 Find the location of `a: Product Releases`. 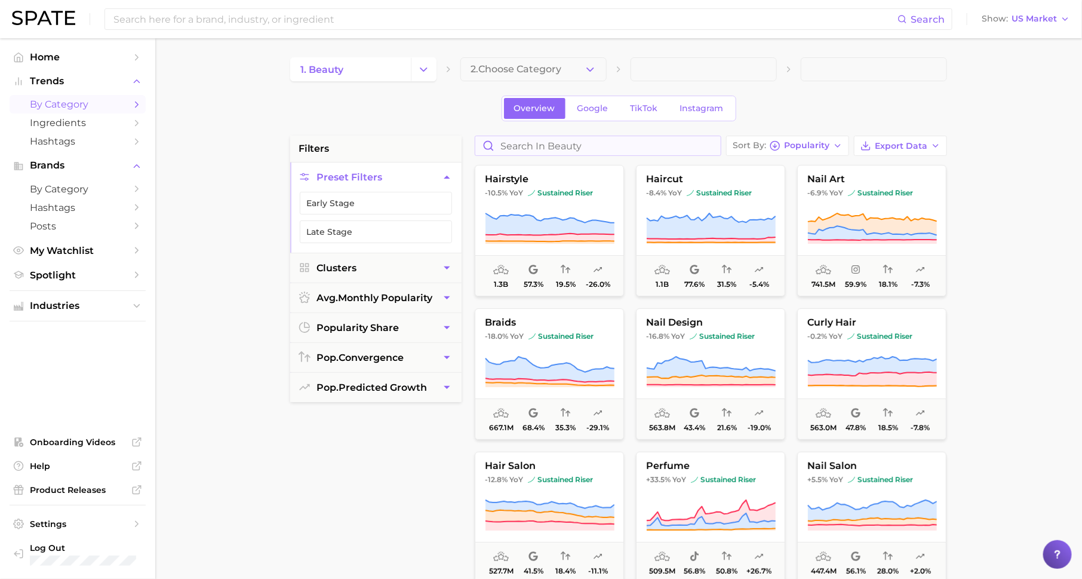

a: Product Releases is located at coordinates (78, 490).